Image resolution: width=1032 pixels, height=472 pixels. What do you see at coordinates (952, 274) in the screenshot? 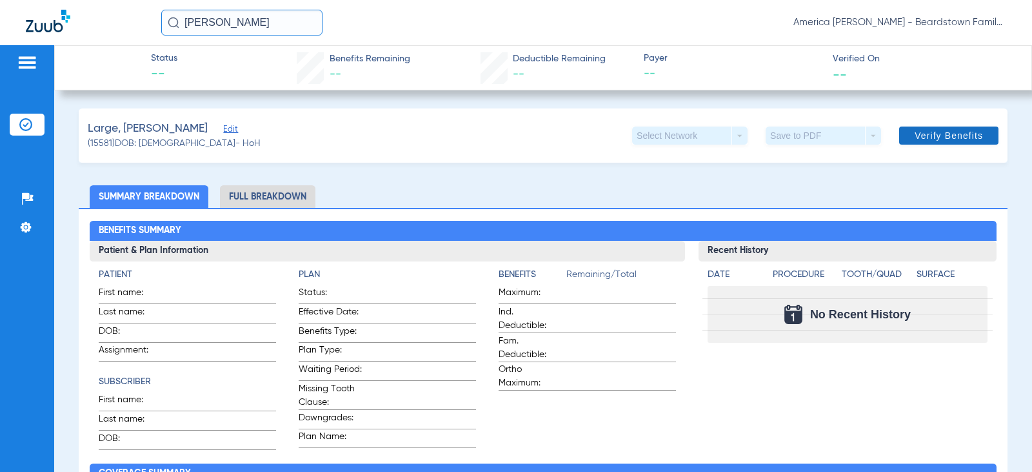
I see `h4: Surface` at bounding box center [952, 274].